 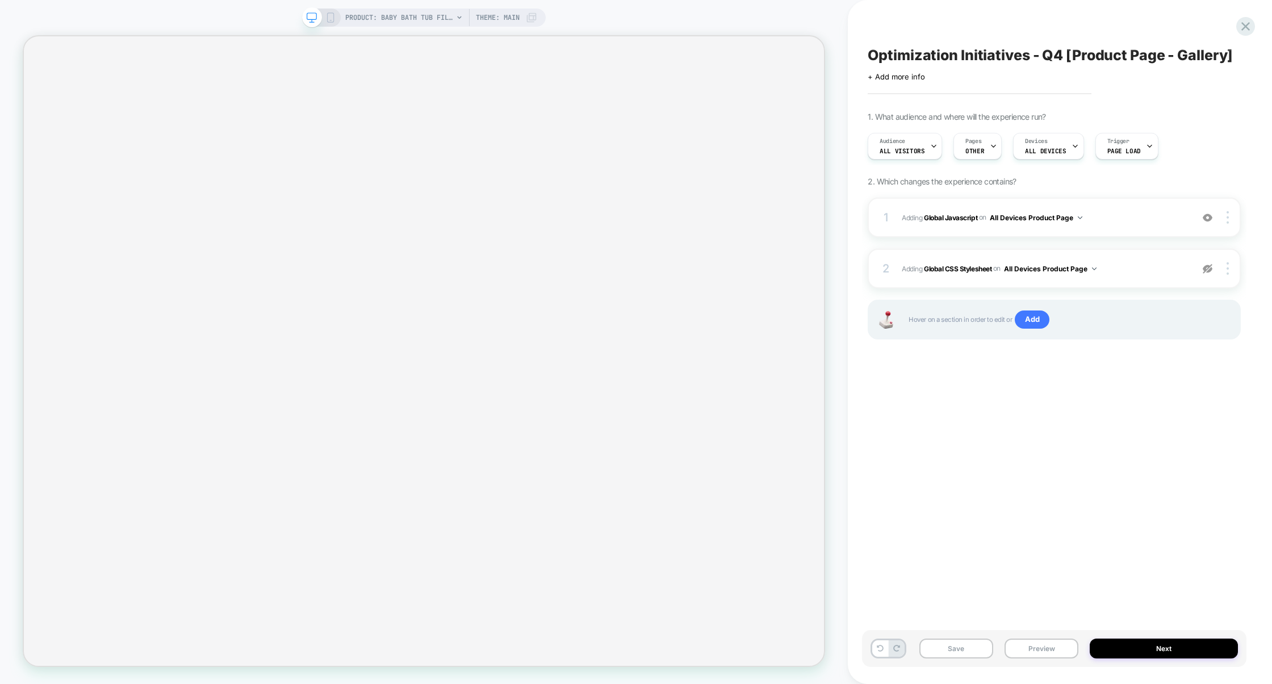 I want to click on div: 2, so click(x=886, y=269).